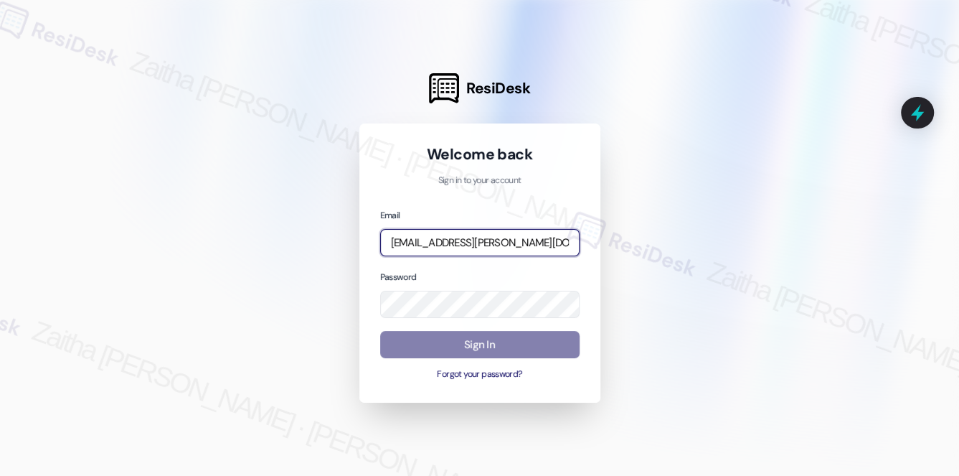  What do you see at coordinates (480, 243) in the screenshot?
I see `input: name@example.com` at bounding box center [480, 243].